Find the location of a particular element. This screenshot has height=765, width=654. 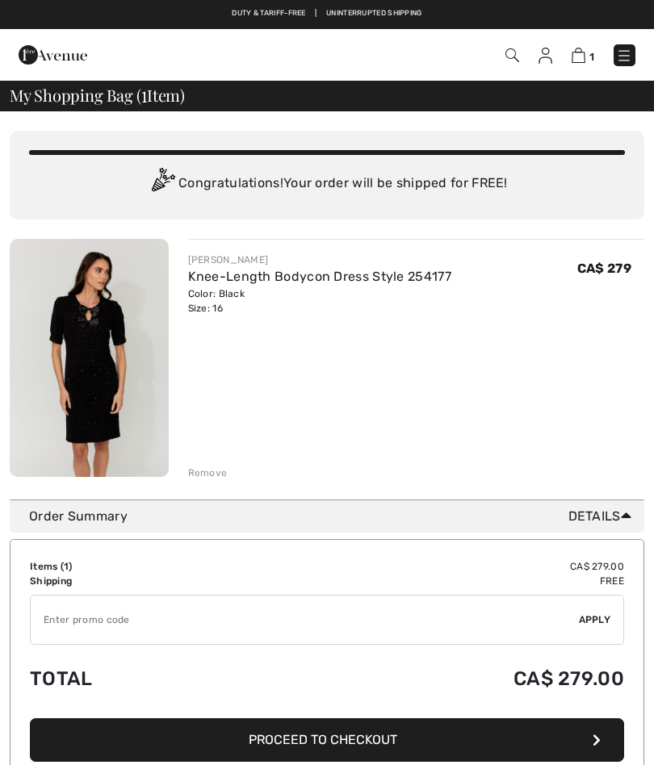

span: Proceed to Checkout is located at coordinates (323, 739).